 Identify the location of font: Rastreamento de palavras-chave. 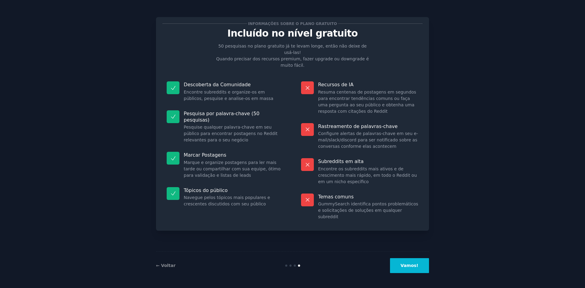
(357, 126).